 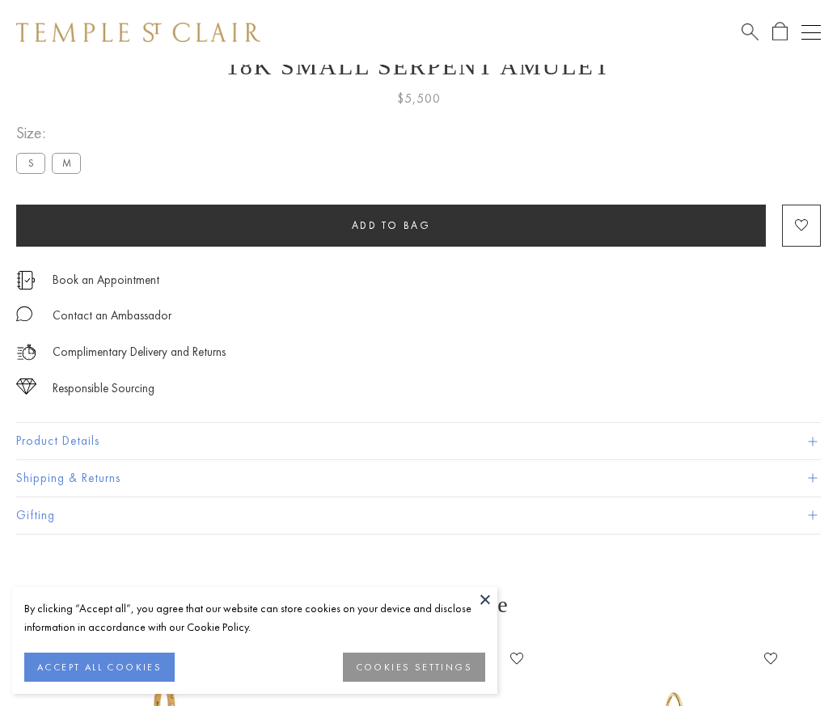 What do you see at coordinates (103, 388) in the screenshot?
I see `div: Responsible Sourcing` at bounding box center [103, 388].